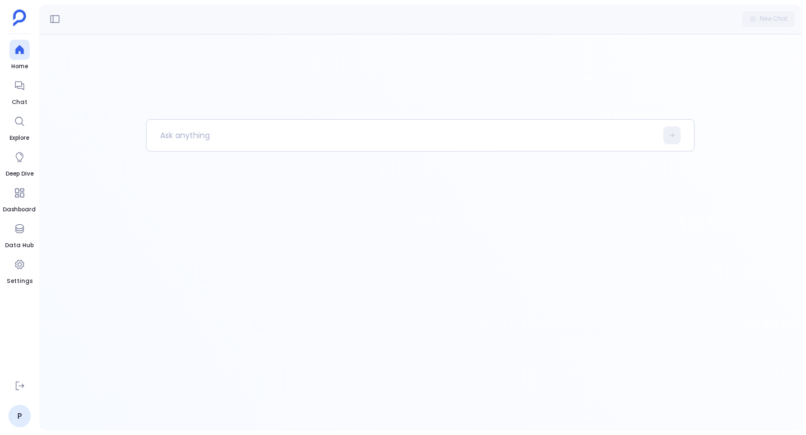 This screenshot has width=806, height=435. Describe the element at coordinates (20, 127) in the screenshot. I see `a: Explore` at that location.